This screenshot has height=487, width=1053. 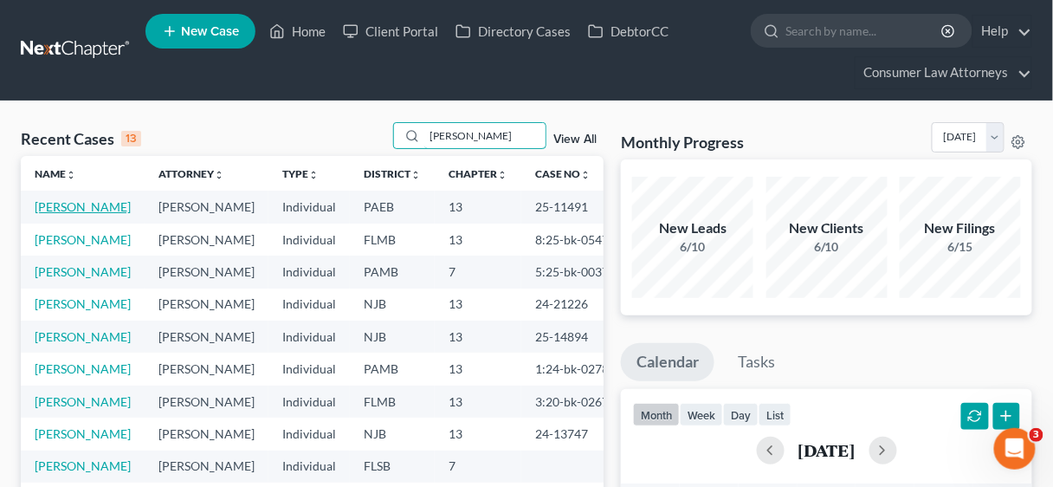 I want to click on a: Client Portal, so click(x=390, y=31).